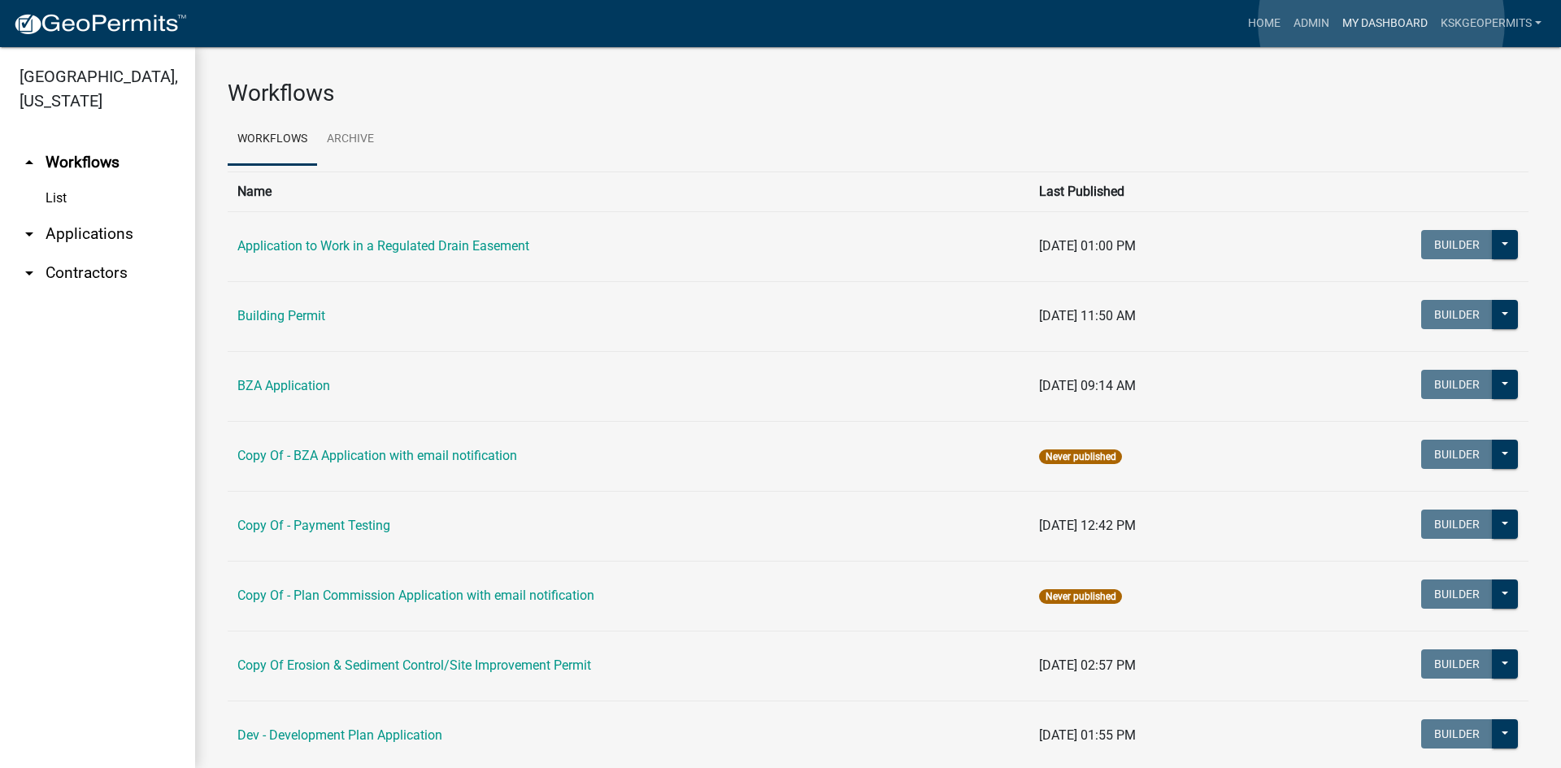  Describe the element at coordinates (377, 455) in the screenshot. I see `a: Copy Of - BZA Application with email notification` at that location.